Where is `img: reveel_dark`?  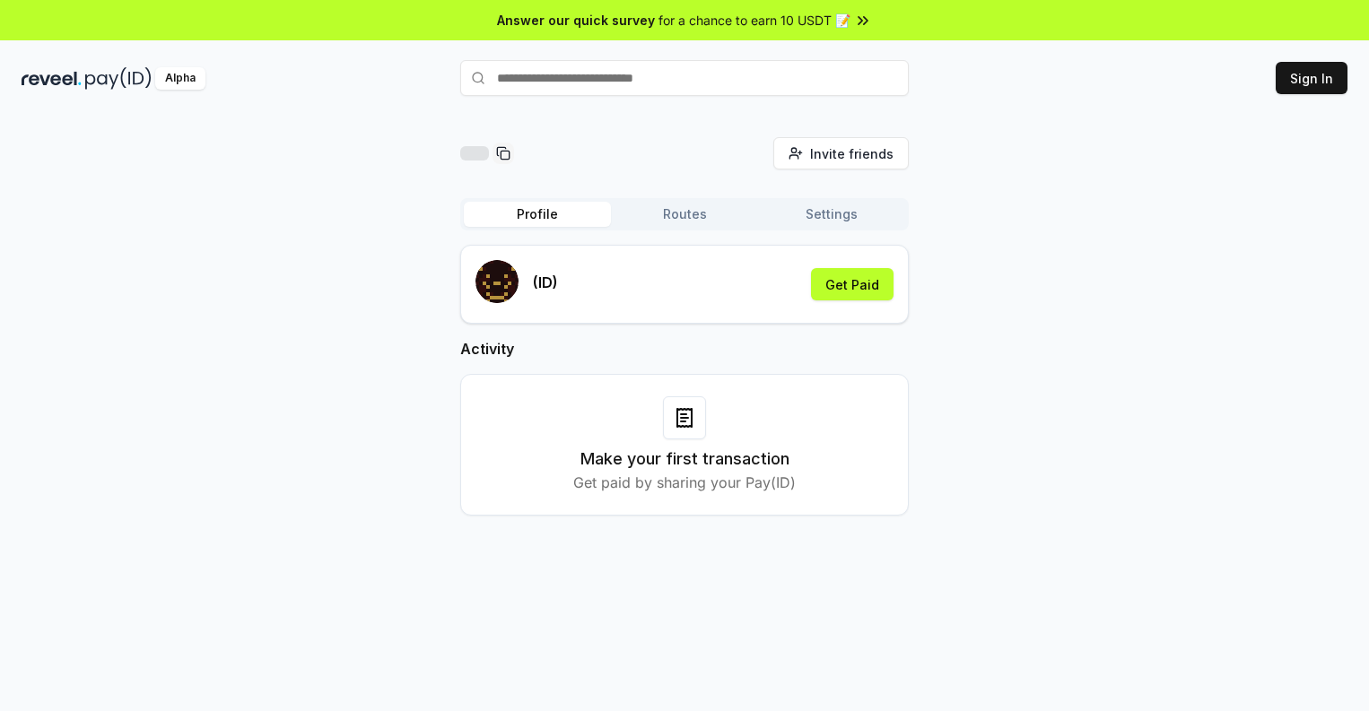
img: reveel_dark is located at coordinates (51, 78).